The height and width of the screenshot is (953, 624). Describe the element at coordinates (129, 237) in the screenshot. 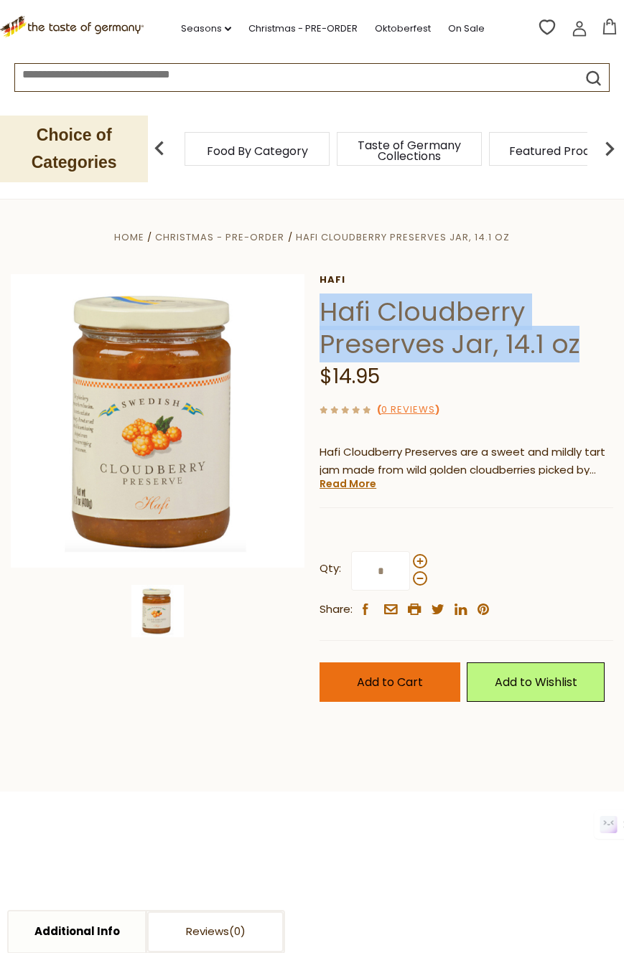

I see `span: Home` at that location.